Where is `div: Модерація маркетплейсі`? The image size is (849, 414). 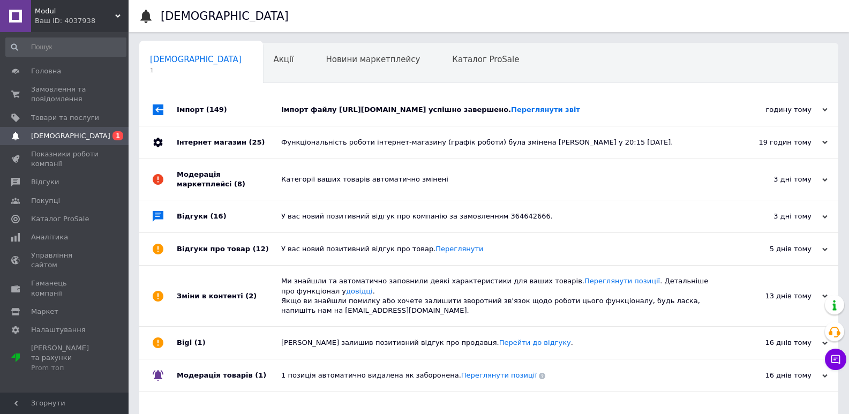 div: Модерація маркетплейсі is located at coordinates (229, 179).